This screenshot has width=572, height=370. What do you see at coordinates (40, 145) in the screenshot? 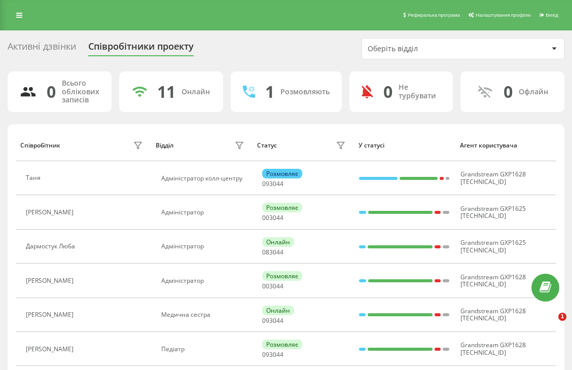
I see `font: Співробітник` at bounding box center [40, 145].